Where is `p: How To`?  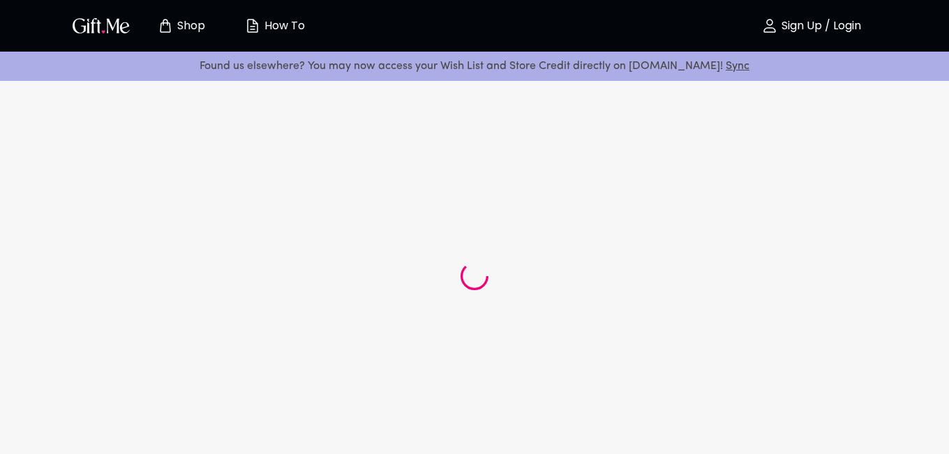
p: How To is located at coordinates (283, 26).